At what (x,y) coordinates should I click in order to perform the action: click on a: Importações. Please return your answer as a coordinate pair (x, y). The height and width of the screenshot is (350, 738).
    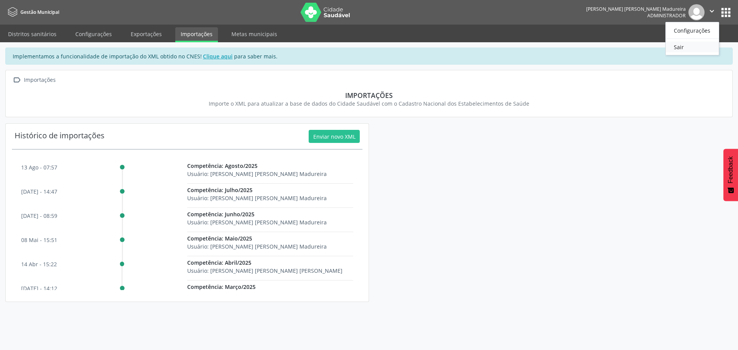
    Looking at the image, I should click on (196, 35).